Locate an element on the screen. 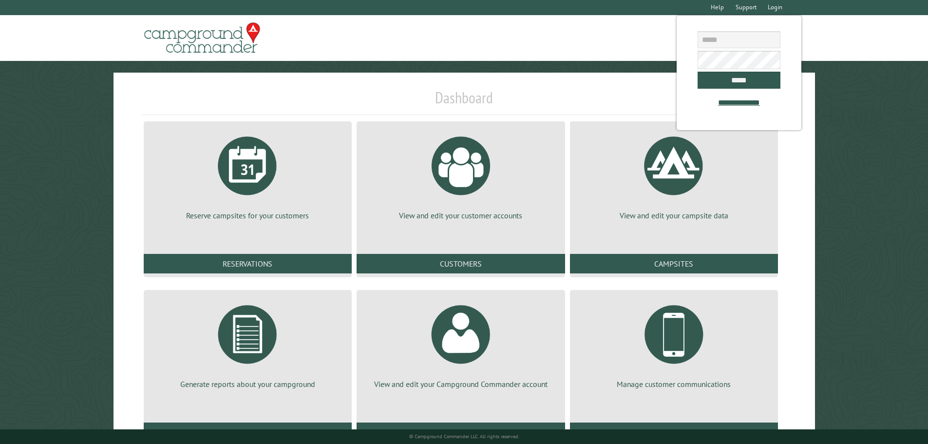 The width and height of the screenshot is (928, 444). p: Manage customer communications is located at coordinates (674, 384).